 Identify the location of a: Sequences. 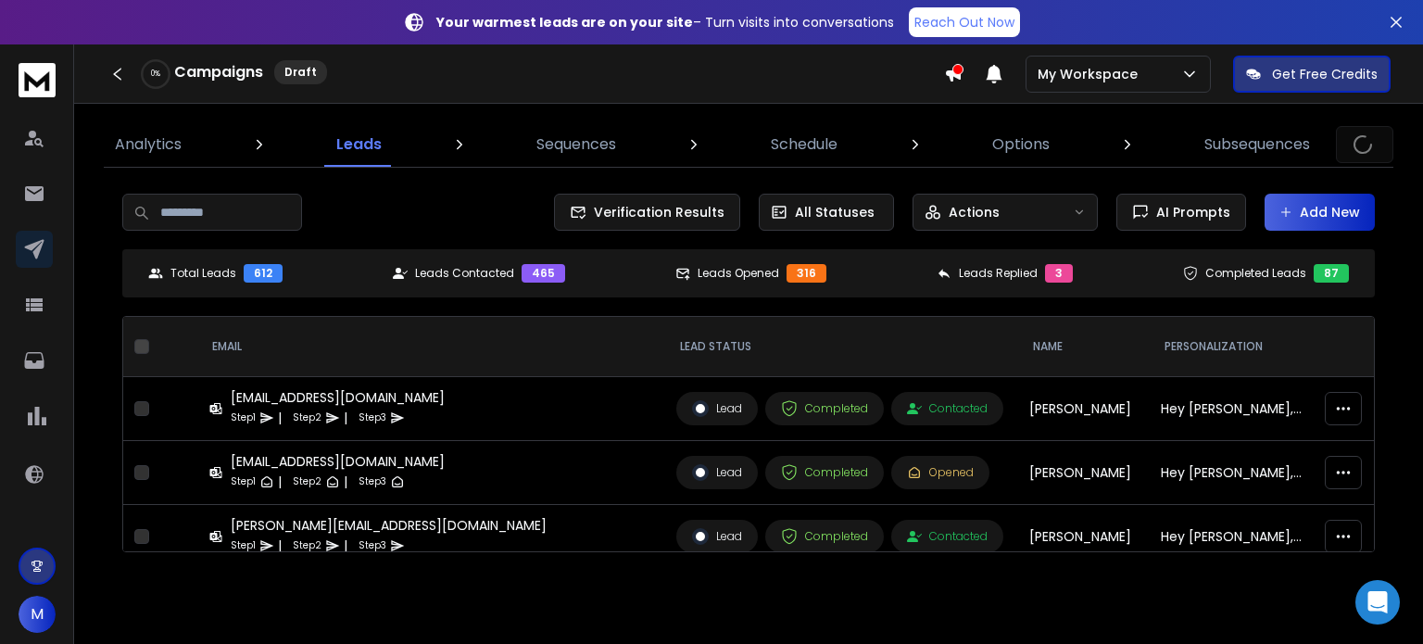
(576, 145).